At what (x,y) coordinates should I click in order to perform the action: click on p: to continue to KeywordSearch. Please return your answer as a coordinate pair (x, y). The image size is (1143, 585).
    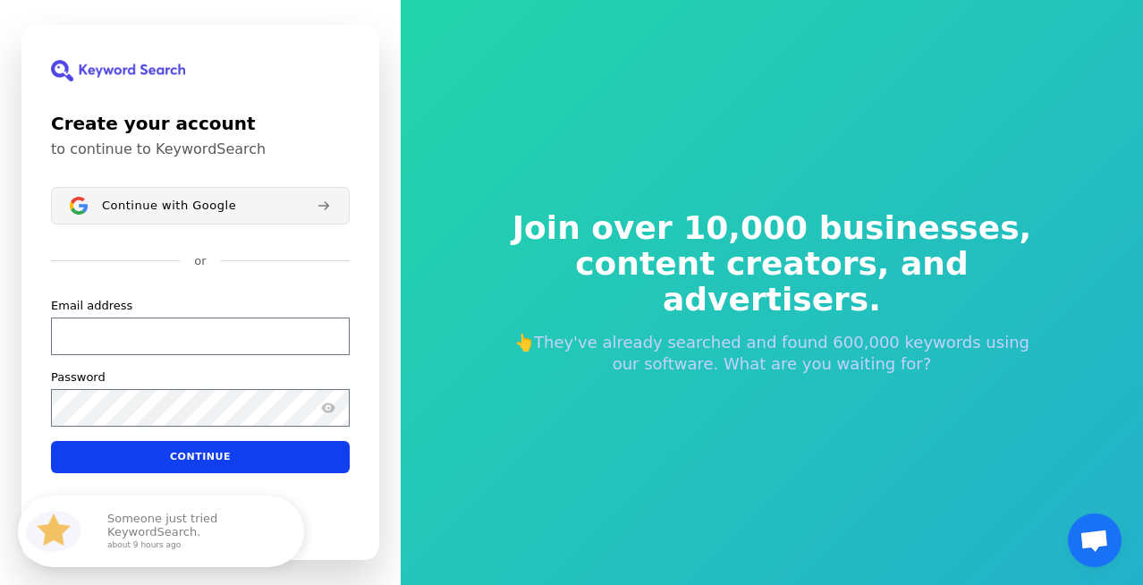
    Looking at the image, I should click on (200, 149).